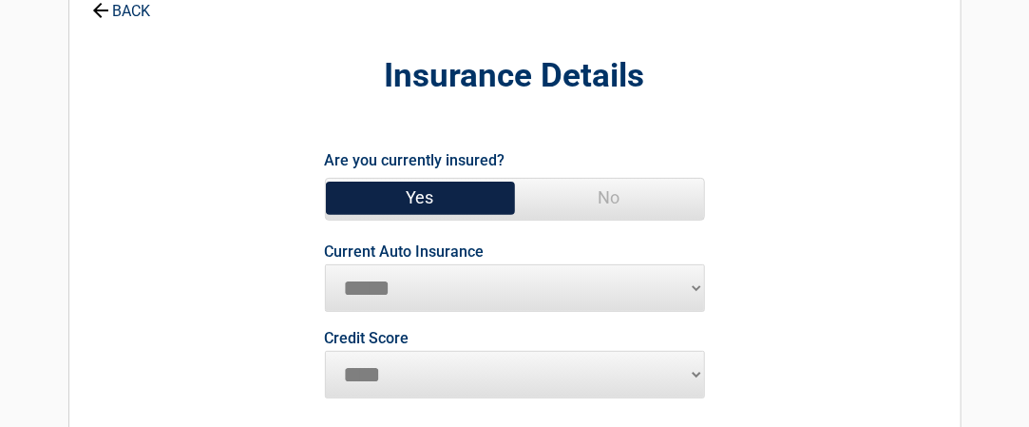 This screenshot has height=427, width=1029. What do you see at coordinates (367, 338) in the screenshot?
I see `label: Credit Score` at bounding box center [367, 338].